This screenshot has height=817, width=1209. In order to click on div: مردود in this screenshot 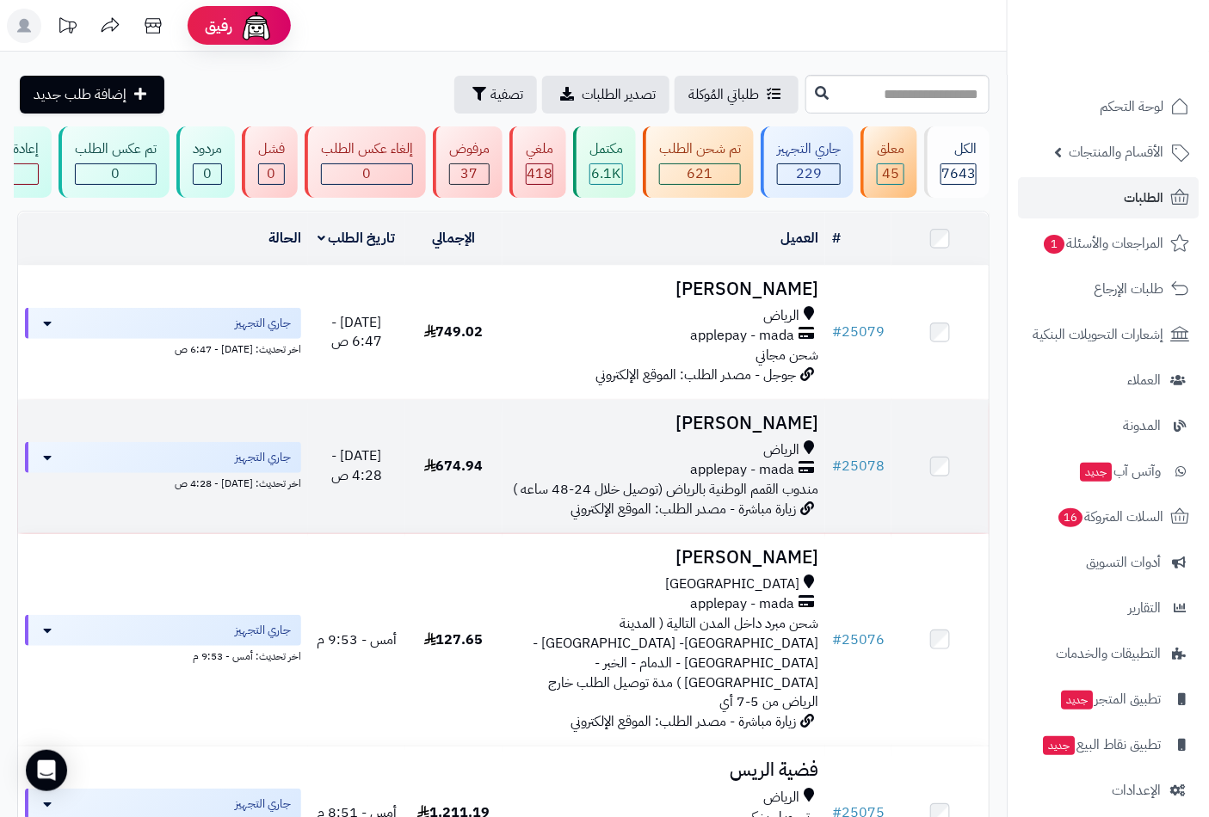, I will do `click(207, 149)`.